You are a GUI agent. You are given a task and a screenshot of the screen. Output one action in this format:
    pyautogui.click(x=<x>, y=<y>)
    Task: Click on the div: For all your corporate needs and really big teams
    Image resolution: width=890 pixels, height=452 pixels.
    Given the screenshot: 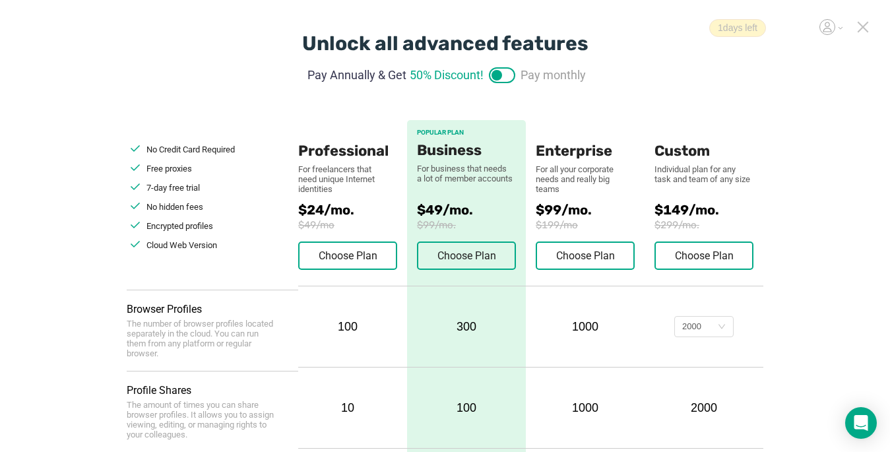 What is the action you would take?
    pyautogui.click(x=585, y=179)
    